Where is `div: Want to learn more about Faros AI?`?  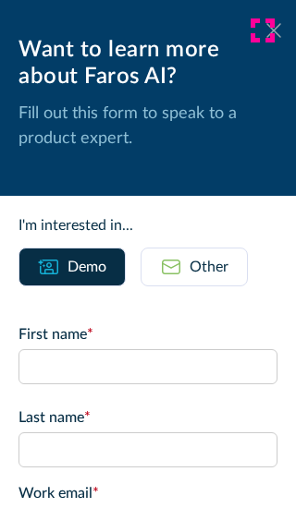 div: Want to learn more about Faros AI? is located at coordinates (148, 64).